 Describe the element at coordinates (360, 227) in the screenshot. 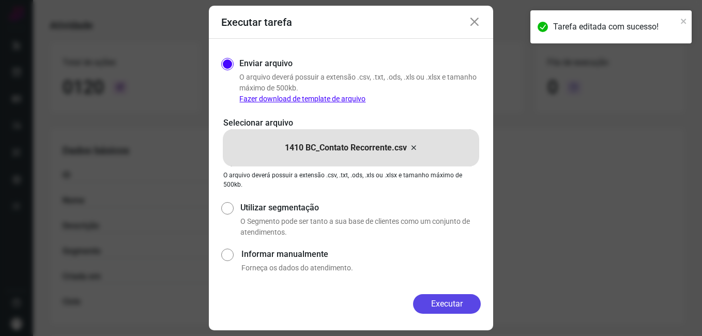

I see `p: O Segmento pode ser tanto a sua base de clientes como um conjunto de atendimentos.` at that location.